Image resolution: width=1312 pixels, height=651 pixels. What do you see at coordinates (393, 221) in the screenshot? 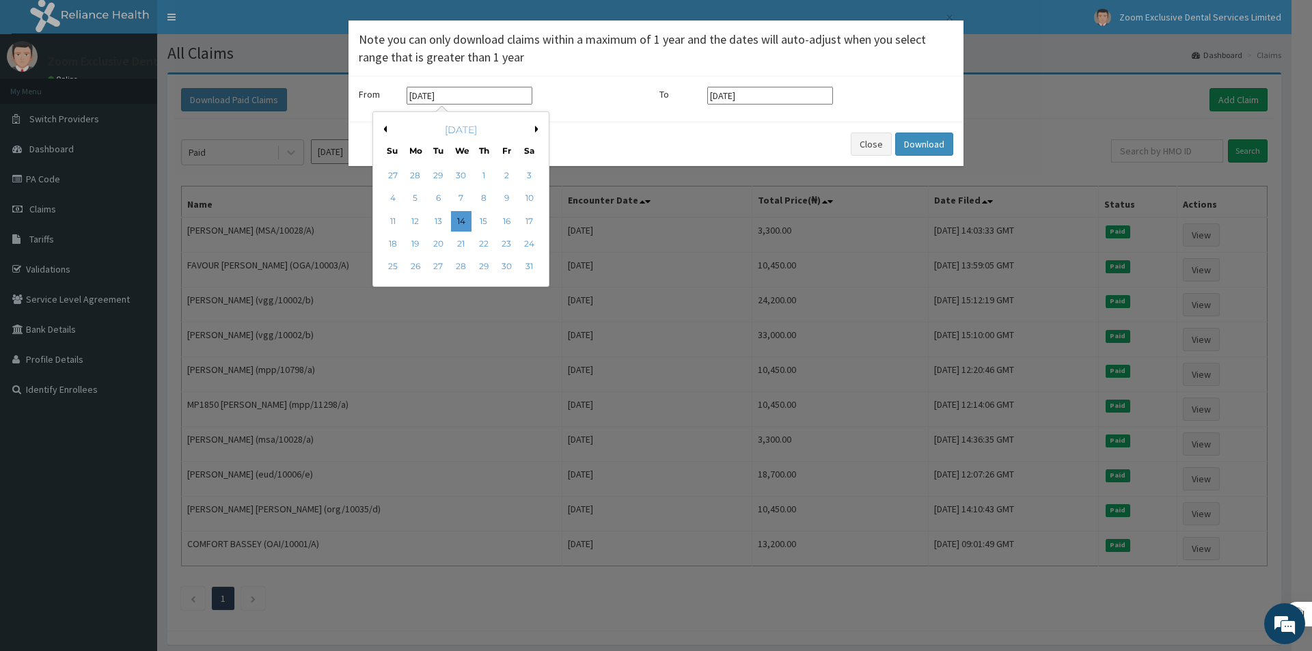
I see `div: Choose Sunday, May 11th, 2025` at bounding box center [393, 221].